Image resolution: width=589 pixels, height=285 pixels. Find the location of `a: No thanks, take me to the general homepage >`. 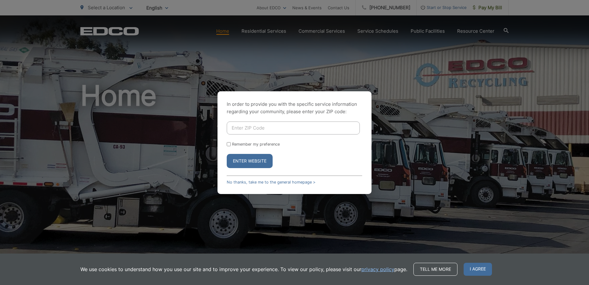

a: No thanks, take me to the general homepage > is located at coordinates (271, 182).